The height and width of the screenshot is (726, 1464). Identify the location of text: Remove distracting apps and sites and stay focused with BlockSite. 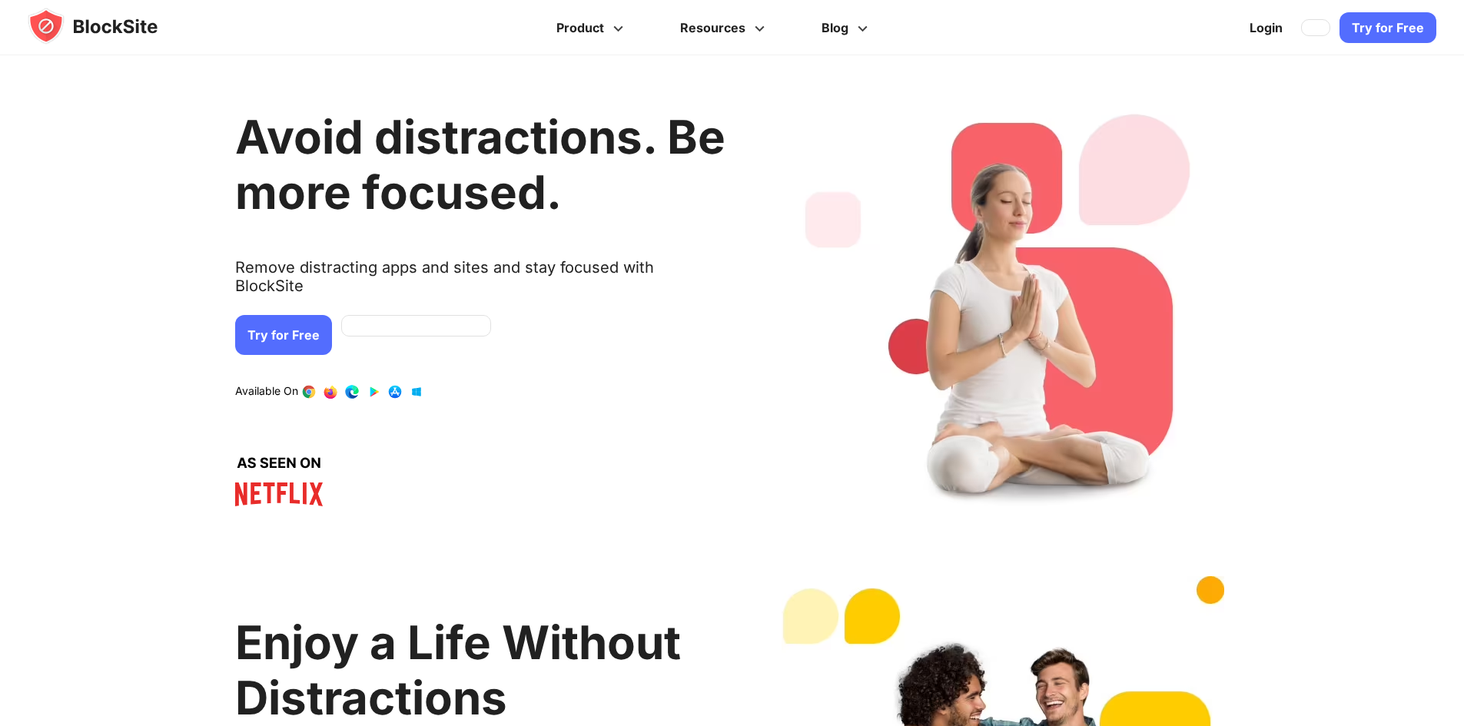
(480, 283).